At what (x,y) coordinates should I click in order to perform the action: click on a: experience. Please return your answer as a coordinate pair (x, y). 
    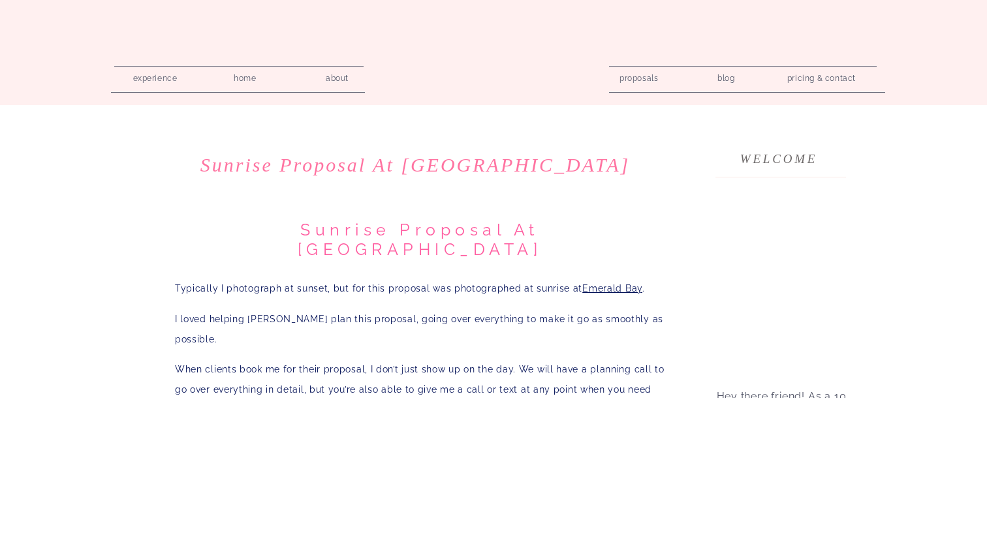
    Looking at the image, I should click on (155, 76).